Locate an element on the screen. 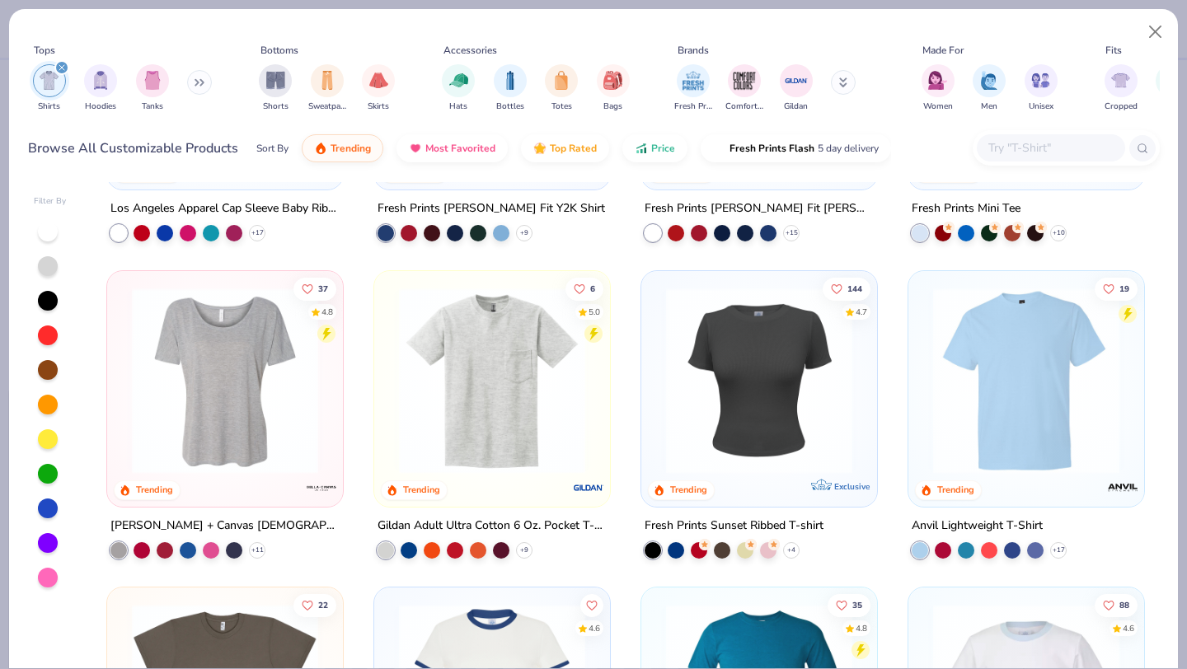 The width and height of the screenshot is (1187, 669). div: Accessories is located at coordinates (470, 50).